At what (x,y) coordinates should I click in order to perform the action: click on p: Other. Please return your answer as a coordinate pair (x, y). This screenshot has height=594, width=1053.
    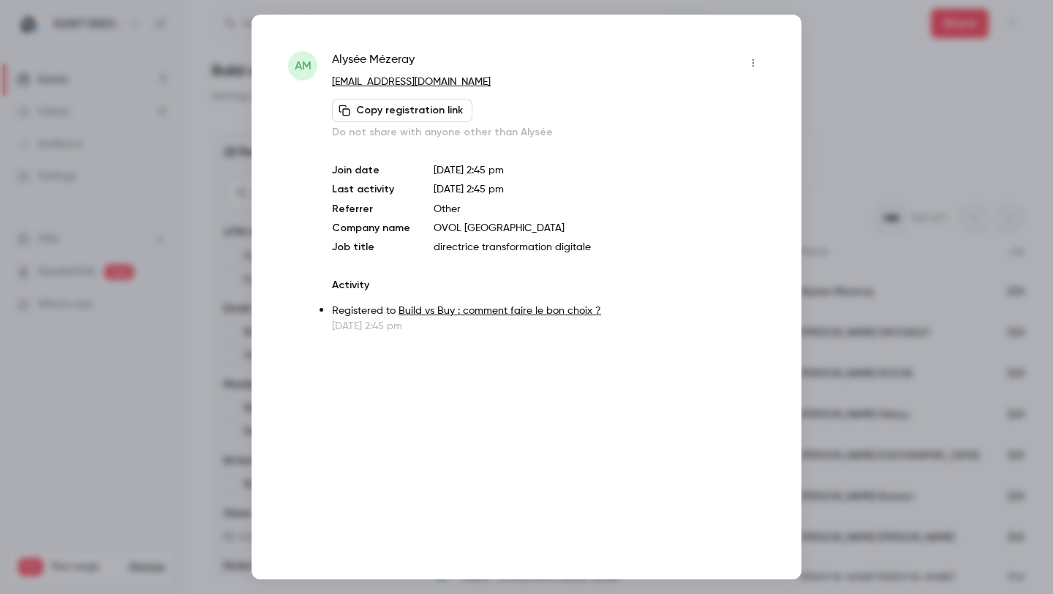
    Looking at the image, I should click on (599, 209).